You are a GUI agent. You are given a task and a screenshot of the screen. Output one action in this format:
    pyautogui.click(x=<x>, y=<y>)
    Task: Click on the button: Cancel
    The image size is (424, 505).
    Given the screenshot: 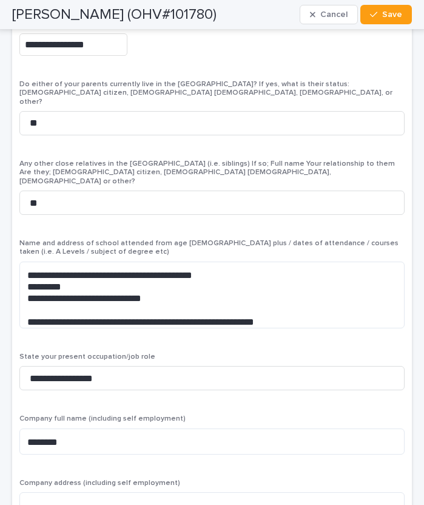 What is the action you would take?
    pyautogui.click(x=329, y=15)
    